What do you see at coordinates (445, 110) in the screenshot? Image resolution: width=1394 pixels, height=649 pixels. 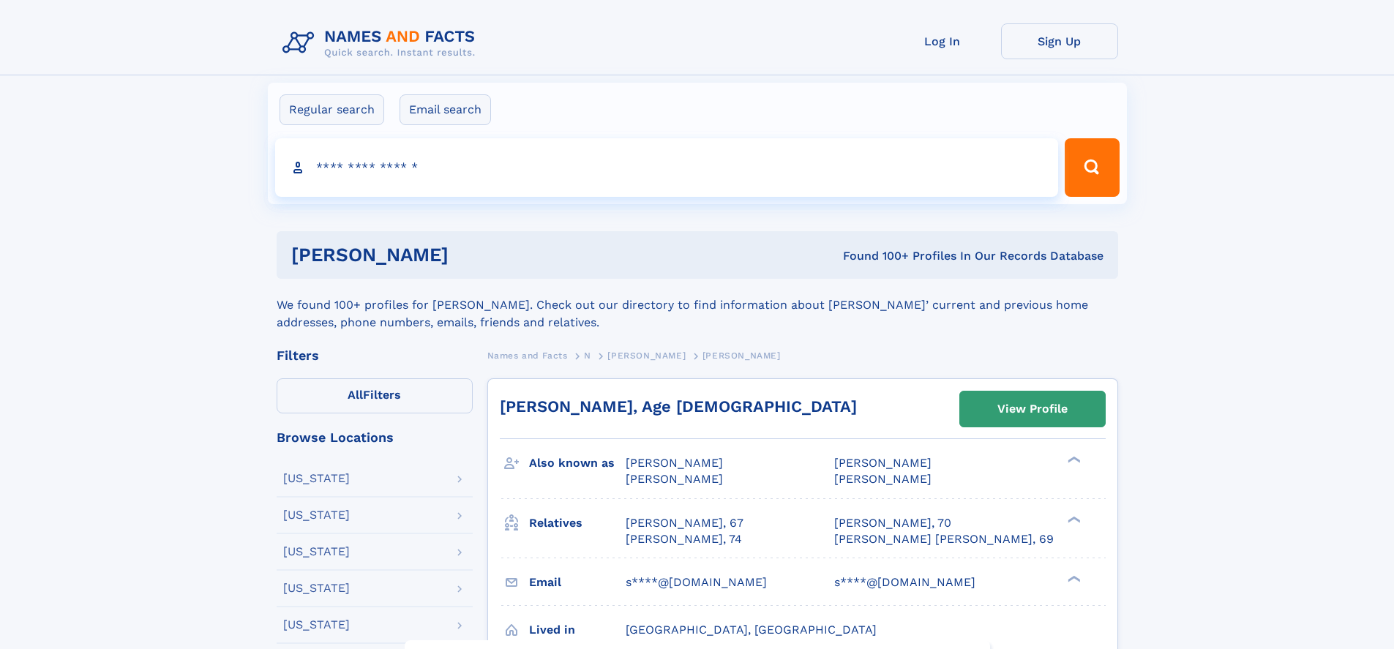 I see `label: Email search` at bounding box center [445, 110].